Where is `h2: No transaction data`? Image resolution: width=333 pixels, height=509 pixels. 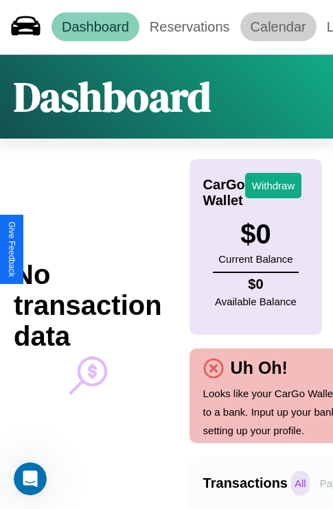
h2: No transaction data is located at coordinates (88, 305).